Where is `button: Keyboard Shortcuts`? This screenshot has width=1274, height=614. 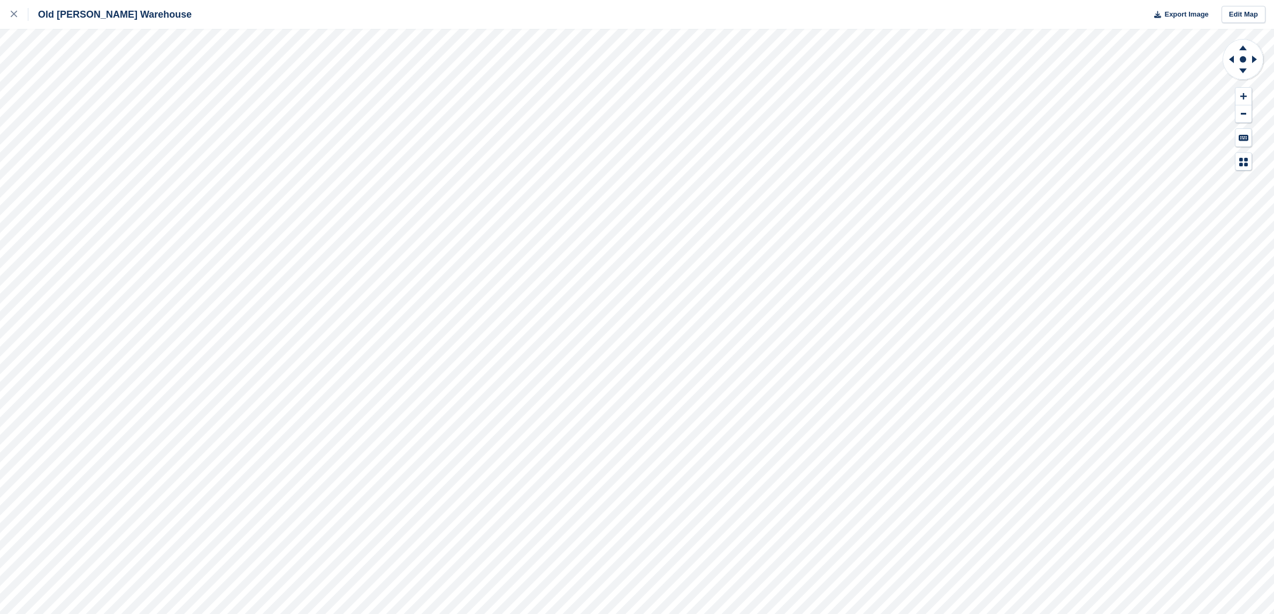
button: Keyboard Shortcuts is located at coordinates (1243, 138).